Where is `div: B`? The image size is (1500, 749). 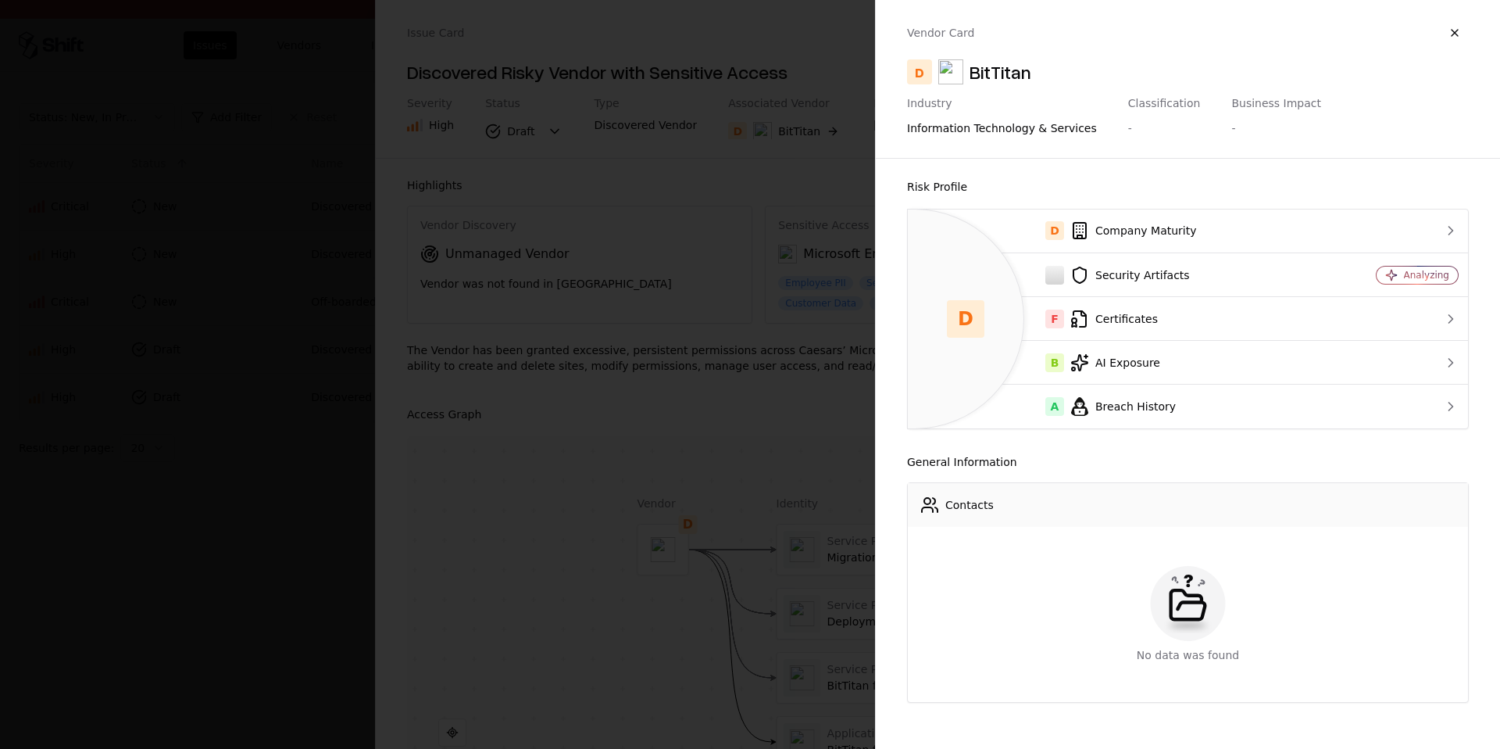 div: B is located at coordinates (1055, 363).